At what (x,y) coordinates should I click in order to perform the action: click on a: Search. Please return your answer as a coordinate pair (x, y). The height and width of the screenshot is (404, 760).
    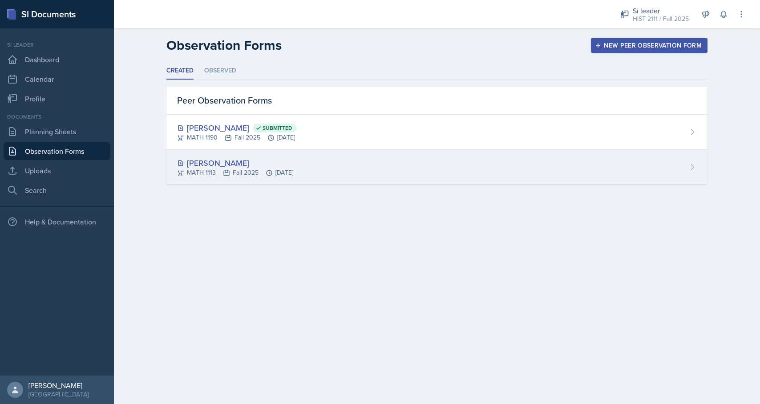
    Looking at the image, I should click on (57, 190).